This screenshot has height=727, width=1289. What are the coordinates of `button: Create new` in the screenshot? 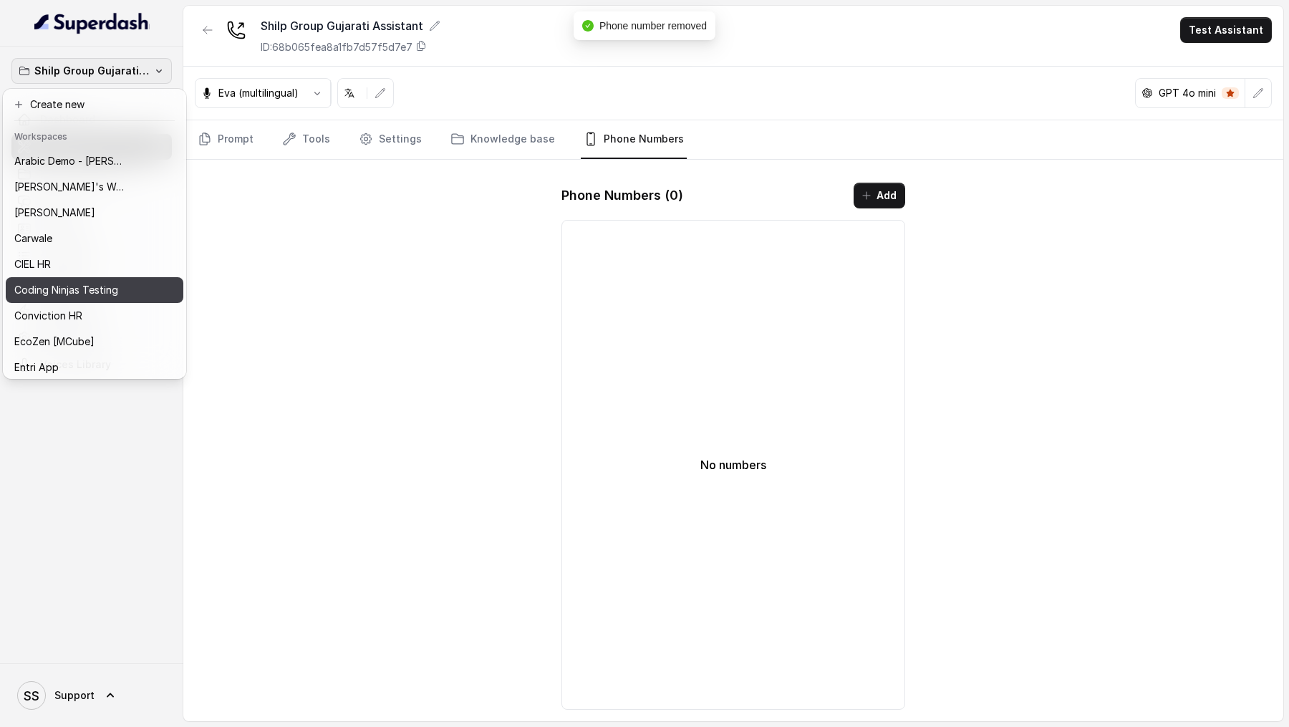 It's located at (95, 105).